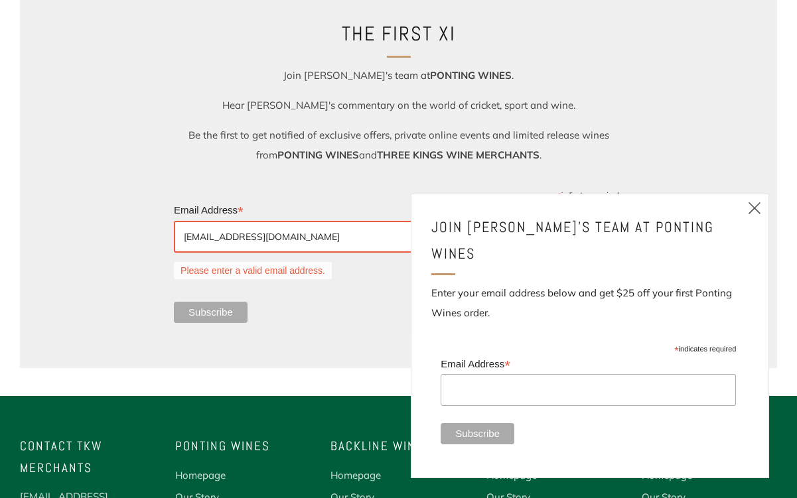 The image size is (797, 498). What do you see at coordinates (253, 271) in the screenshot?
I see `div: Please enter a valid email address.` at bounding box center [253, 271].